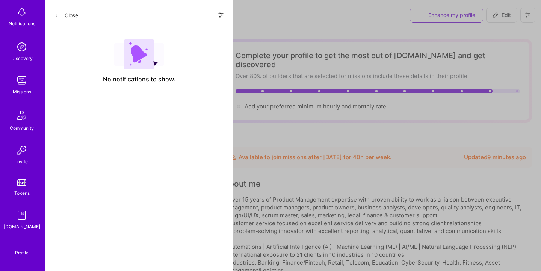 This screenshot has height=271, width=541. Describe the element at coordinates (22, 115) in the screenshot. I see `img: Community` at that location.